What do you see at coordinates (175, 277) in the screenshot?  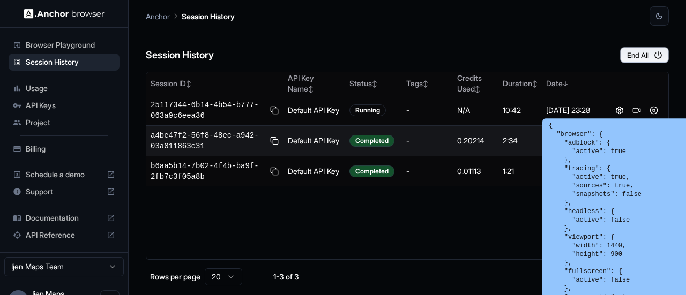 I see `p: Rows per page` at bounding box center [175, 277].